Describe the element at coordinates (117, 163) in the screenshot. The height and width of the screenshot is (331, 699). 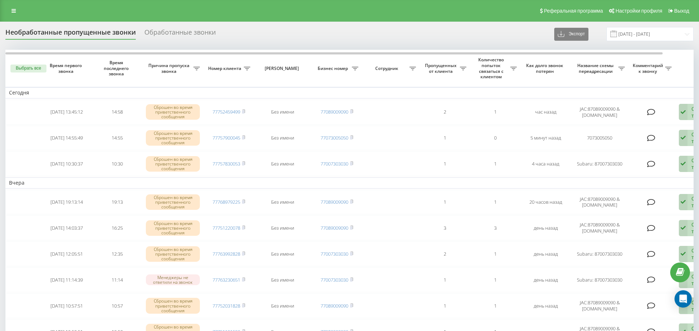
I see `td: 10:30` at that location.